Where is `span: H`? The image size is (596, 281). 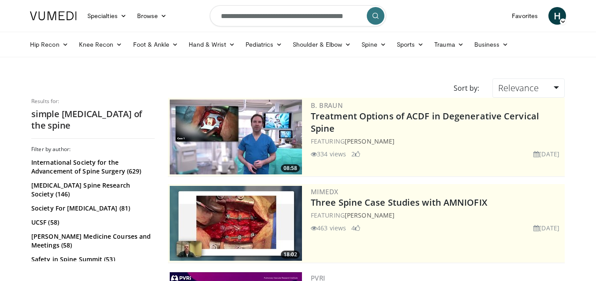 span: H is located at coordinates (557, 16).